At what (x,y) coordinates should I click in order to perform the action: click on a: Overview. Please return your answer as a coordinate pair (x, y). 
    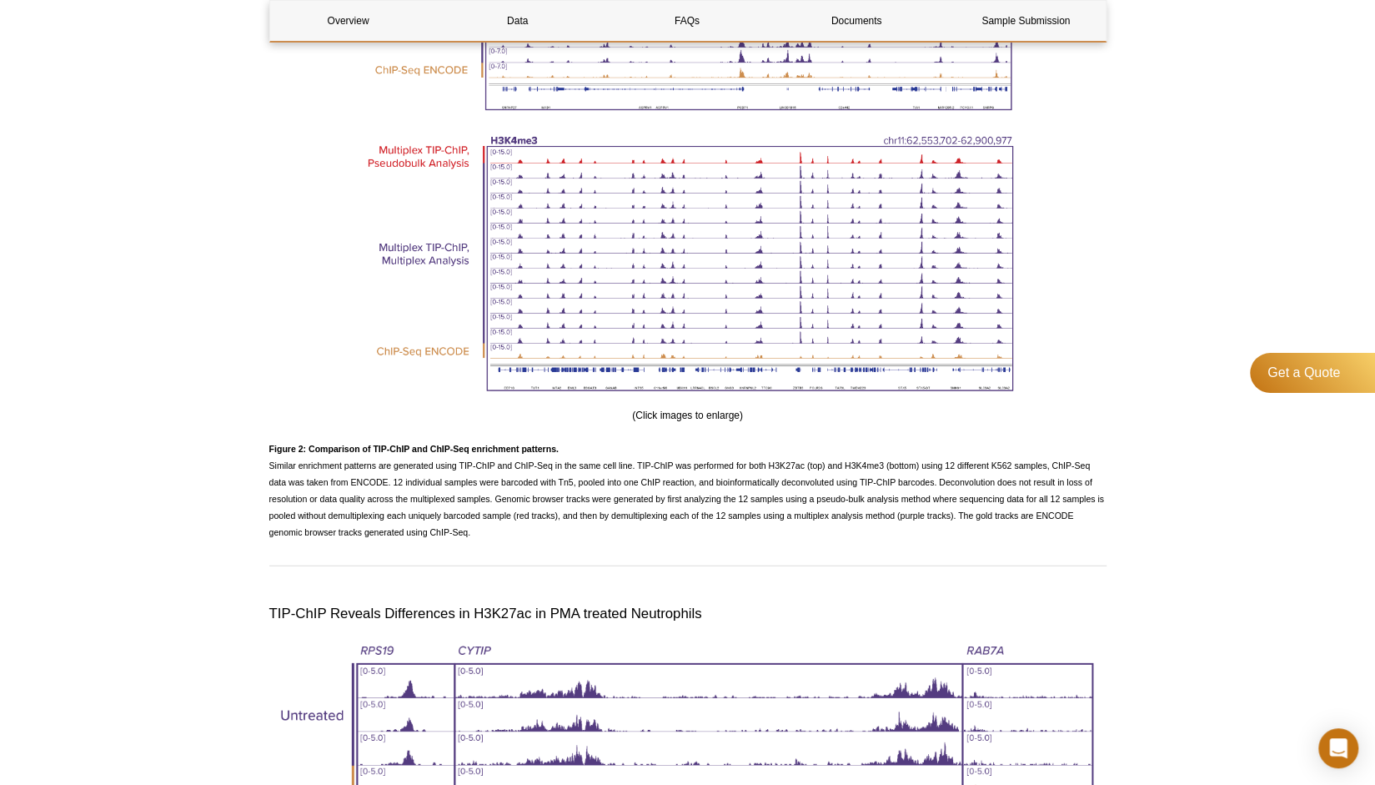
    Looking at the image, I should click on (348, 21).